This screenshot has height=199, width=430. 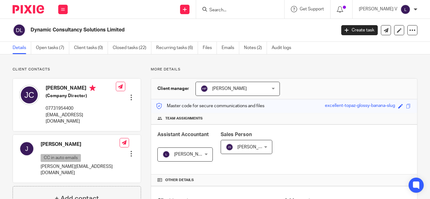 What do you see at coordinates (284, 48) in the screenshot?
I see `a: Audit logs` at bounding box center [284, 48].